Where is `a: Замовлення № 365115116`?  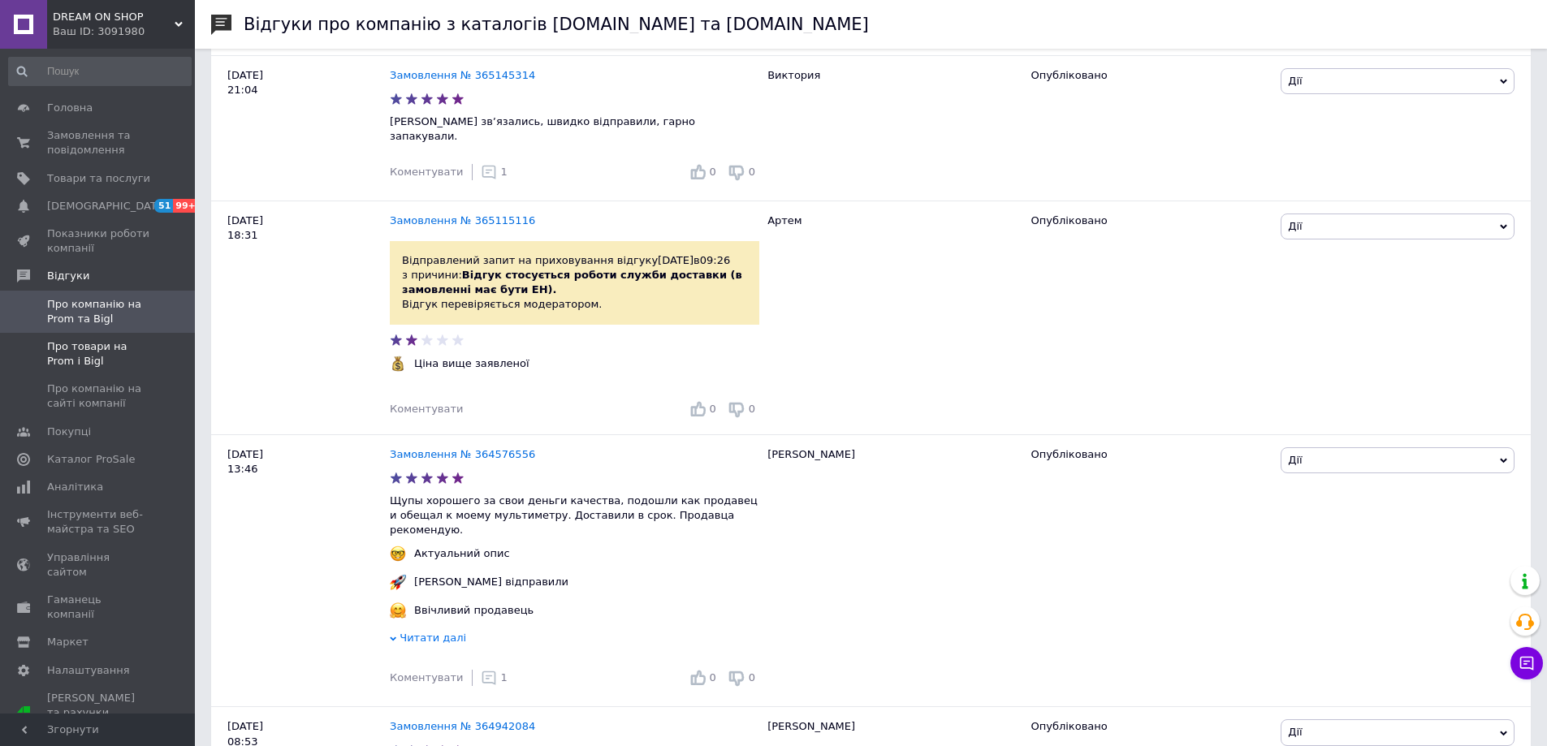 a: Замовлення № 365115116 is located at coordinates (462, 220).